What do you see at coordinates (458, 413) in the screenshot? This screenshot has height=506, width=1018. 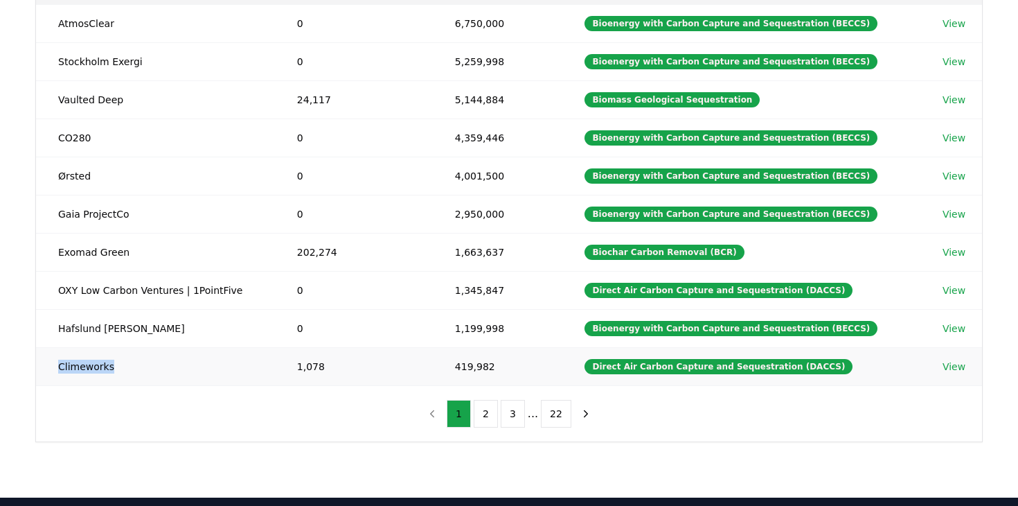 I see `button: 1` at bounding box center [458, 413].